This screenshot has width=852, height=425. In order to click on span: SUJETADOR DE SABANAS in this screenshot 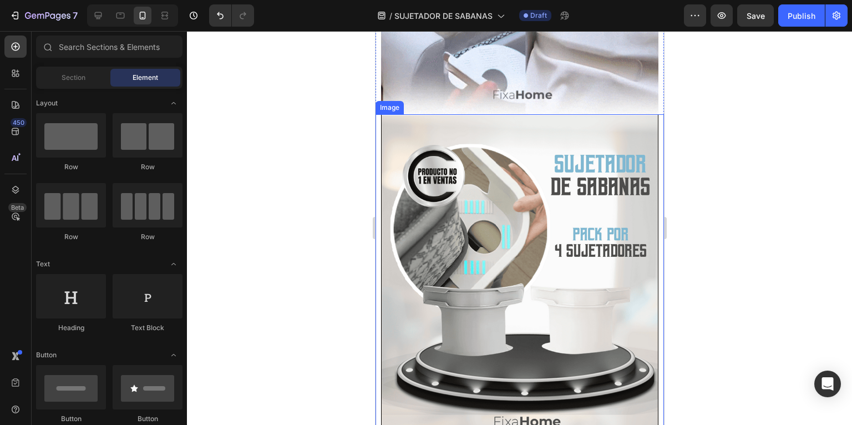, I will do `click(443, 16)`.